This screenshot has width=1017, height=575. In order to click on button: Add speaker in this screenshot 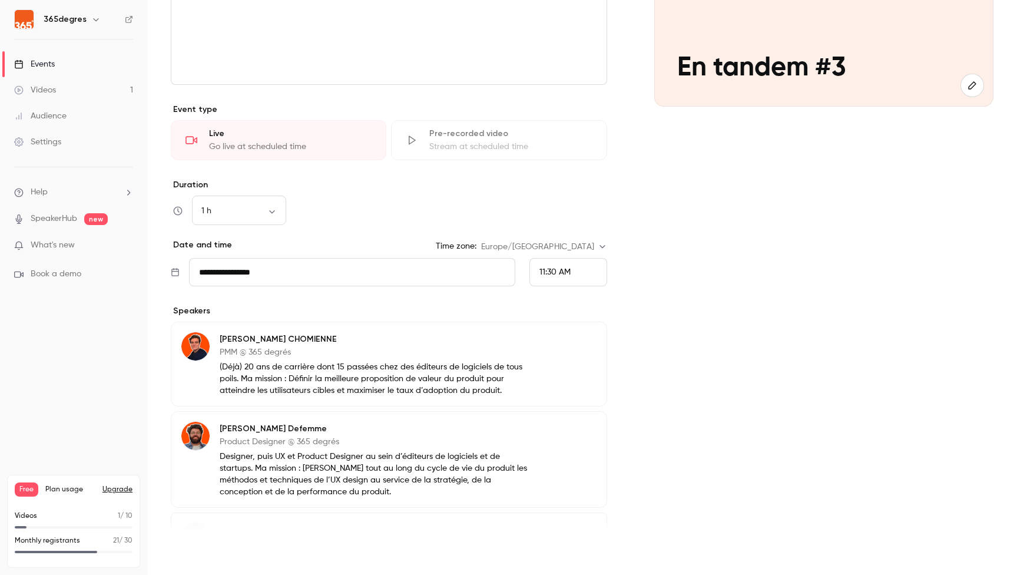, I will do `click(389, 536)`.